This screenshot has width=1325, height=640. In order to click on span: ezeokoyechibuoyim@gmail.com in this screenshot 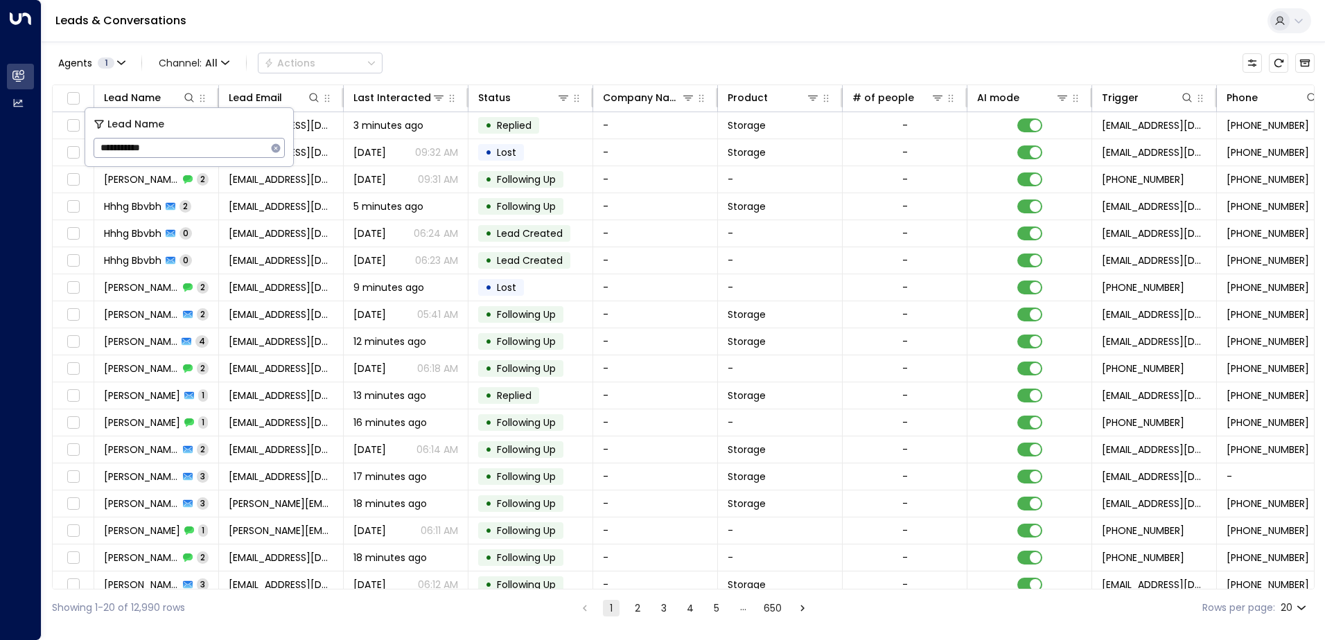, I will do `click(281, 315)`.